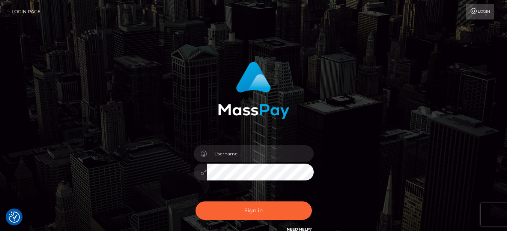  What do you see at coordinates (254, 90) in the screenshot?
I see `img: MassPay Login` at bounding box center [254, 90].